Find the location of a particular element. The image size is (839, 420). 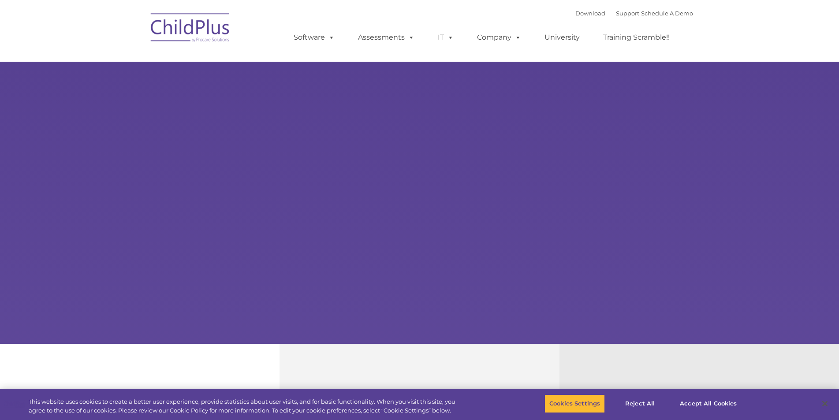

button: Cookies Settings is located at coordinates (574, 404).